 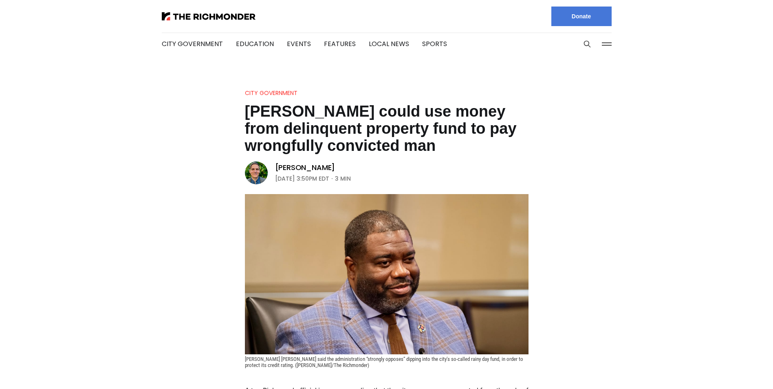 What do you see at coordinates (340, 44) in the screenshot?
I see `a: Features` at bounding box center [340, 44].